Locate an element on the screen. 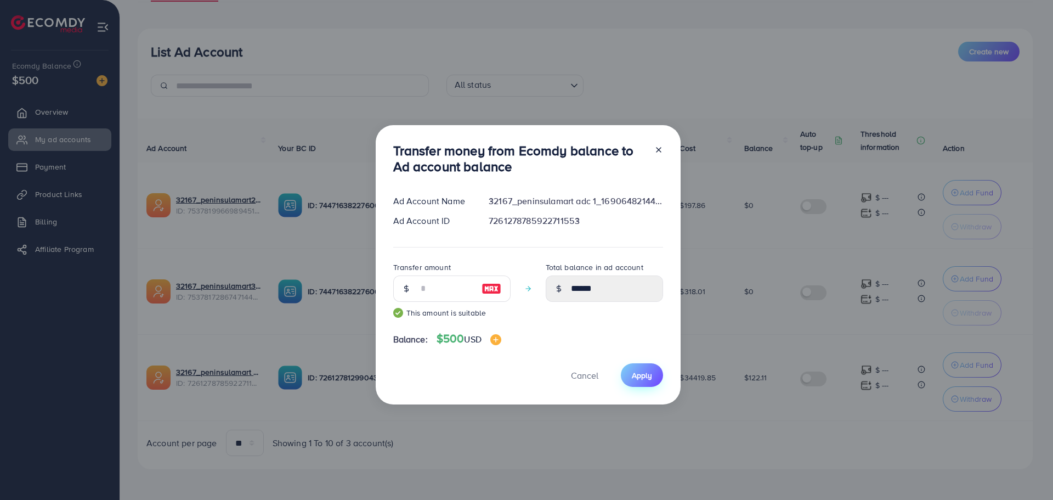 This screenshot has height=500, width=1053. button: Apply is located at coordinates (642, 375).